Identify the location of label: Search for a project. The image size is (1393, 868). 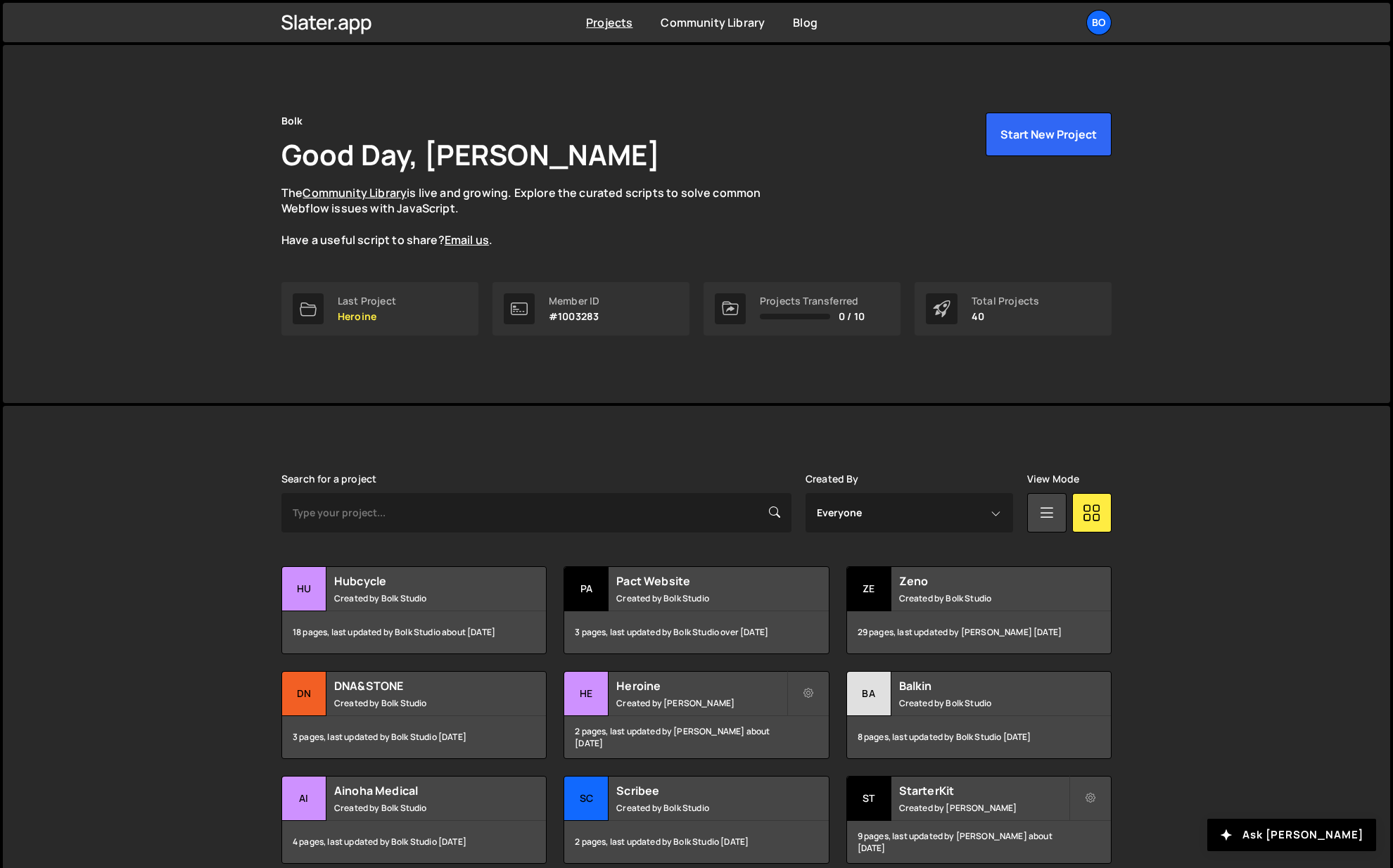
(329, 479).